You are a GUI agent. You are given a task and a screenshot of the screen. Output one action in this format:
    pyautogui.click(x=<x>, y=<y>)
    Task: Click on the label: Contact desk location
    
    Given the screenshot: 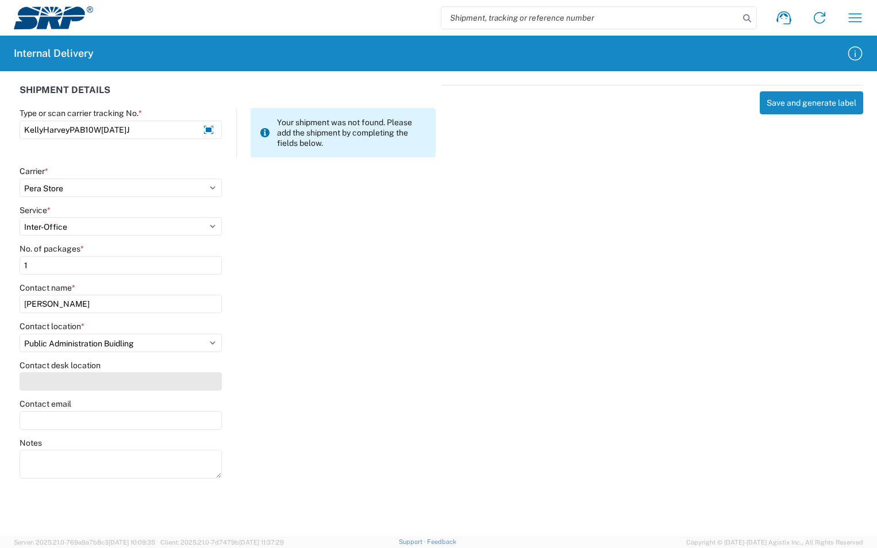 What is the action you would take?
    pyautogui.click(x=60, y=365)
    